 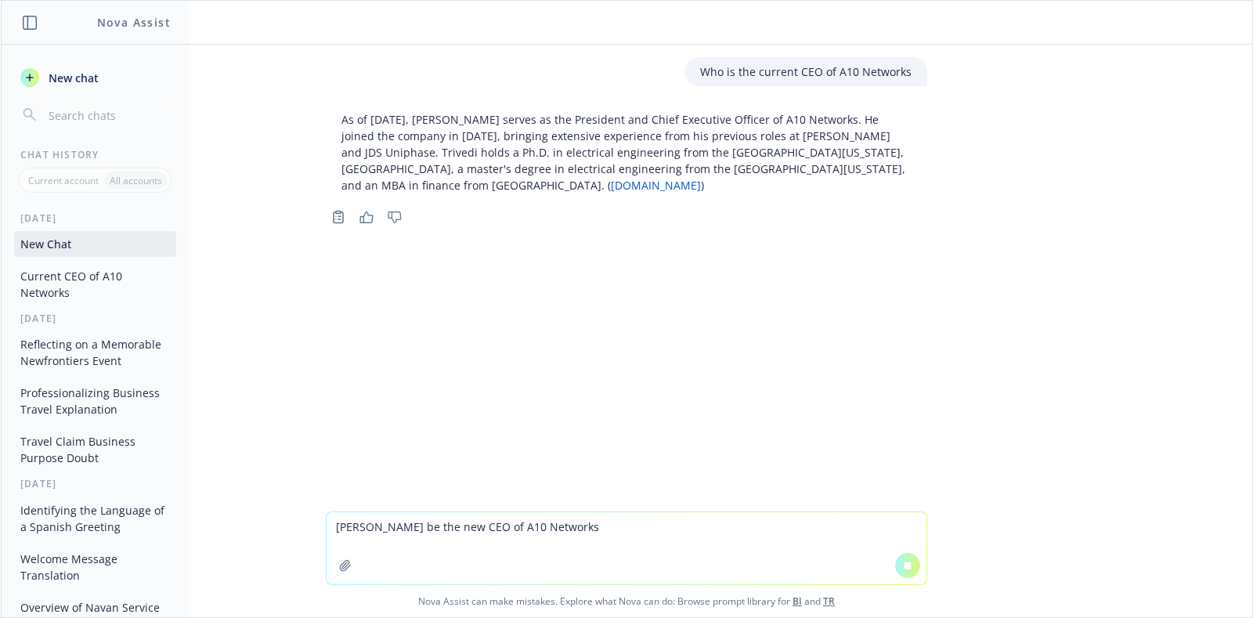 What do you see at coordinates (134, 22) in the screenshot?
I see `h1: Nova Assist` at bounding box center [134, 22].